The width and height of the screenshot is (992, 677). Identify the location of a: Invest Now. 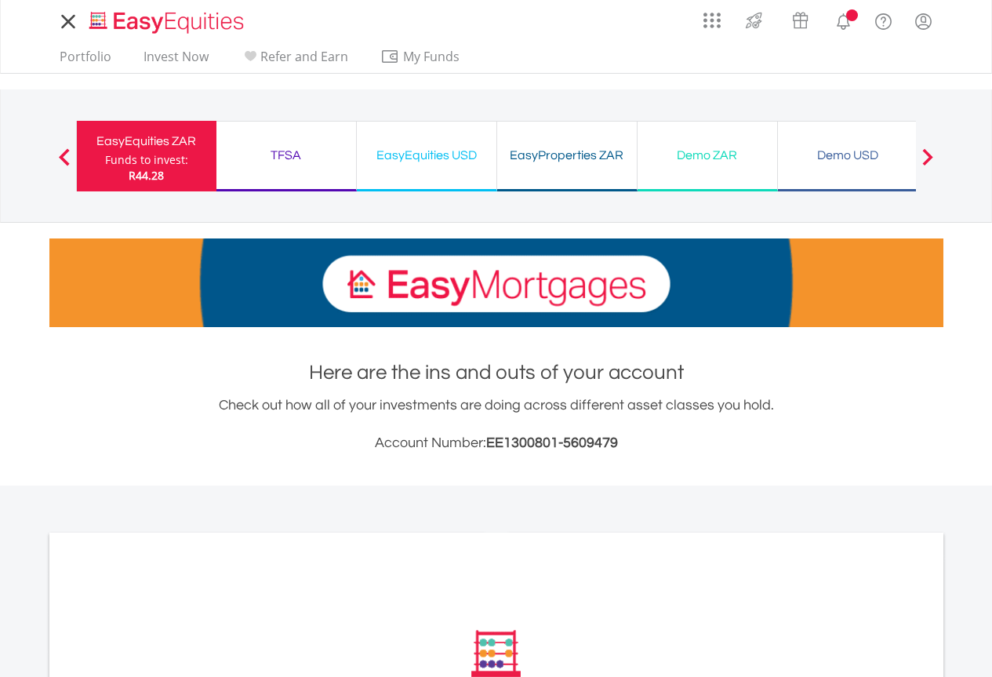
(176, 60).